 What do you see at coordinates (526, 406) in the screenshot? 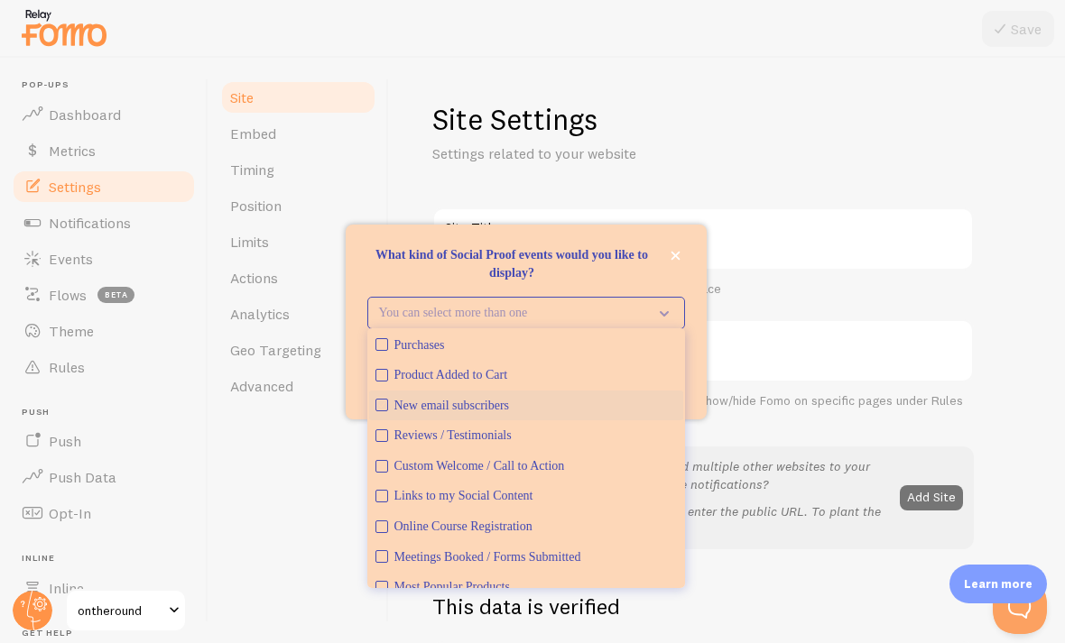
I see `button: New email subscribers` at bounding box center [526, 406].